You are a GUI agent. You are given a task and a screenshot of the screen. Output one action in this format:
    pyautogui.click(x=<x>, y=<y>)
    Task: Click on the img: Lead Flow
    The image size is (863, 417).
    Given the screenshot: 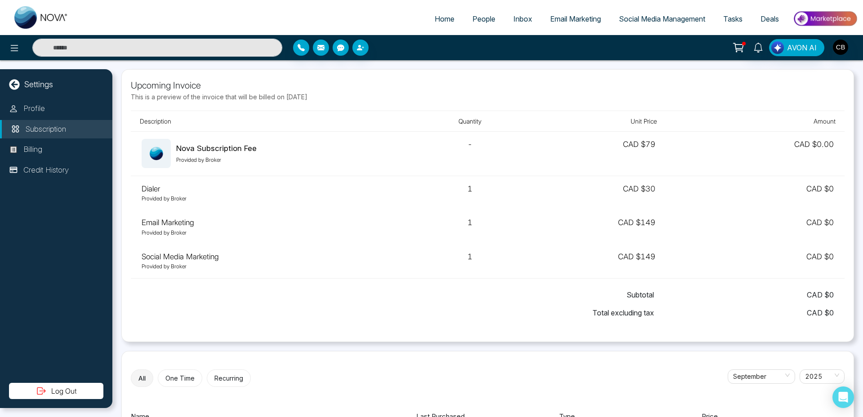 What is the action you would take?
    pyautogui.click(x=777, y=48)
    